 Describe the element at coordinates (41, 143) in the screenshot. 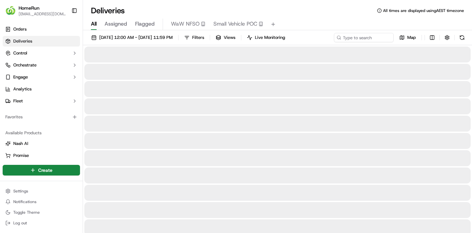

I see `a: Nash AI` at that location.